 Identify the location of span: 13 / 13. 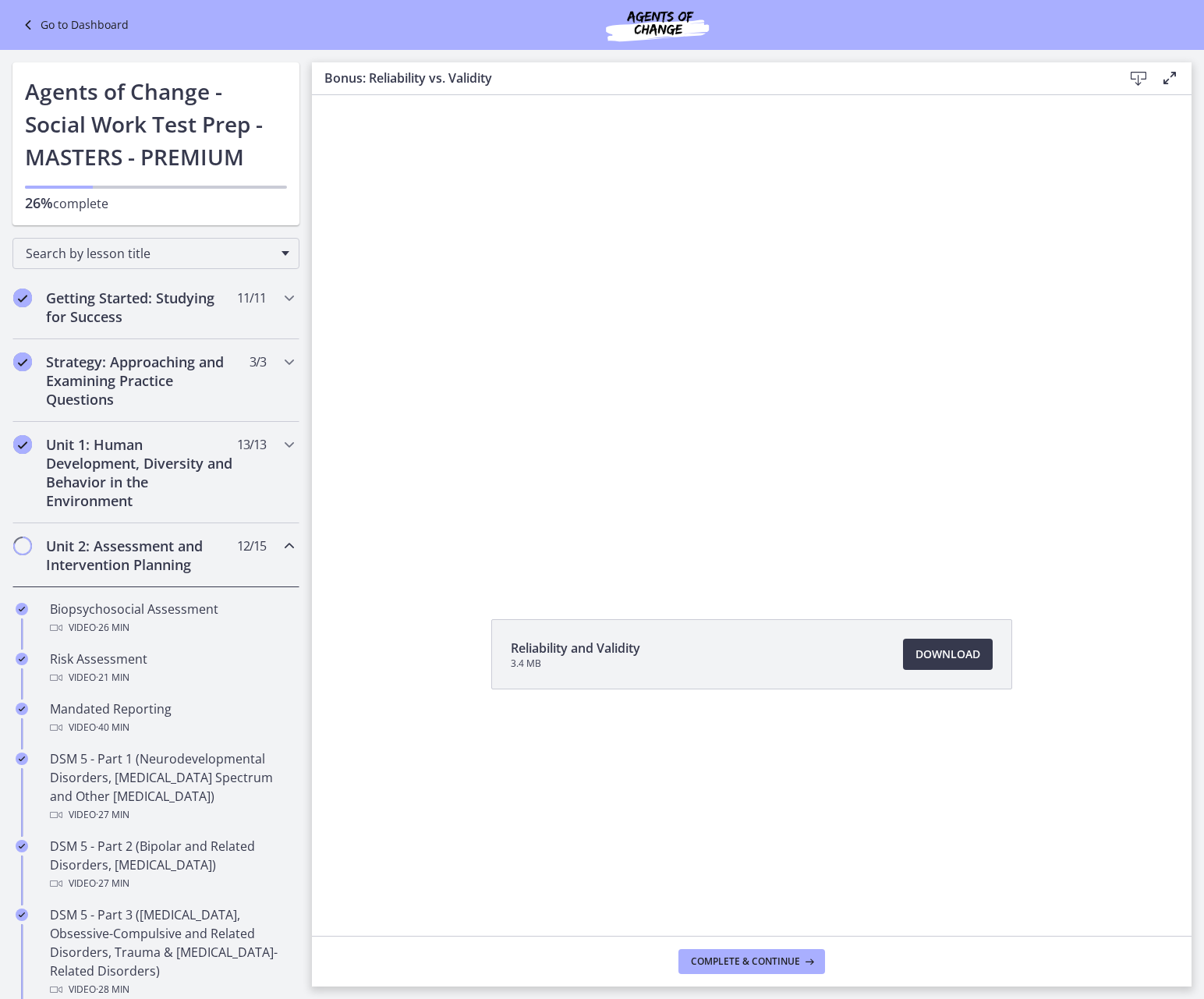
(251, 444).